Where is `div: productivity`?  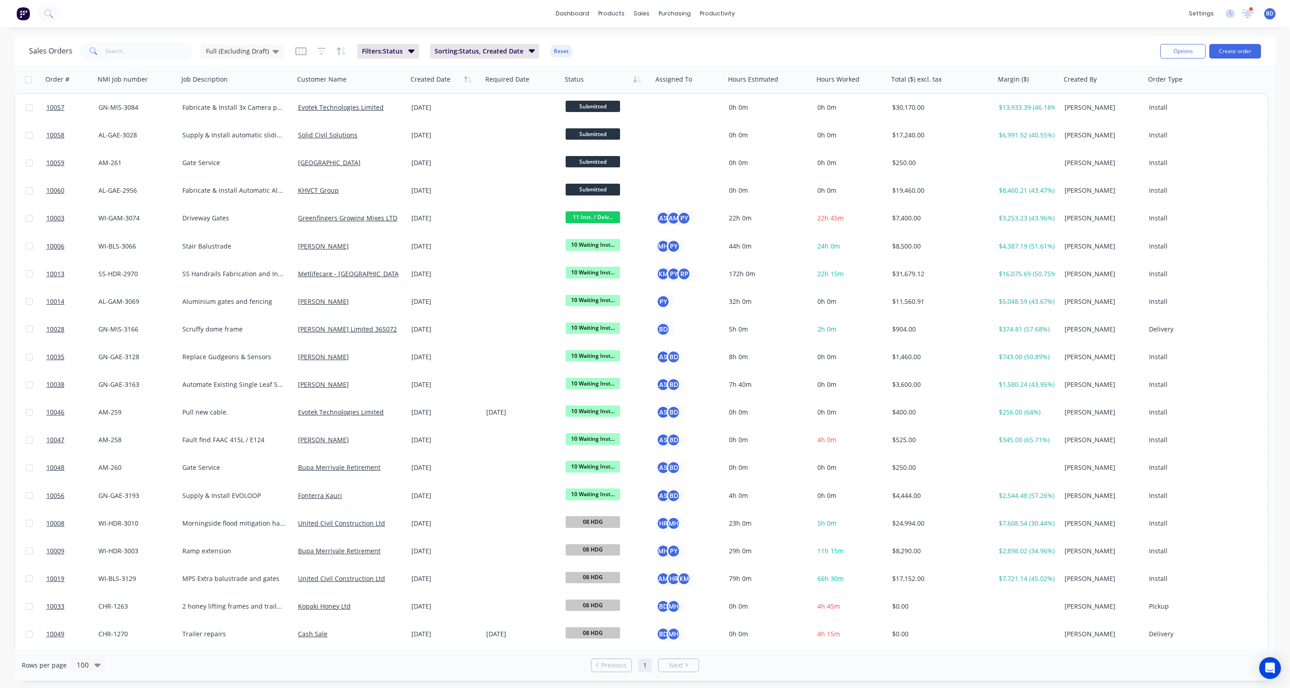 div: productivity is located at coordinates (717, 14).